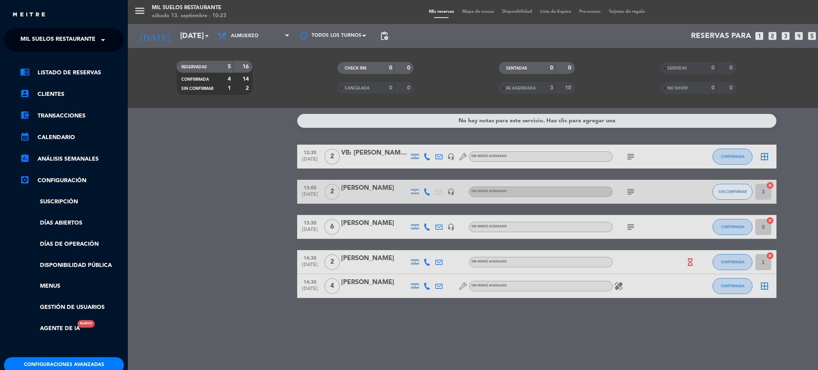 Image resolution: width=818 pixels, height=370 pixels. What do you see at coordinates (72, 223) in the screenshot?
I see `a: Días abiertos` at bounding box center [72, 223].